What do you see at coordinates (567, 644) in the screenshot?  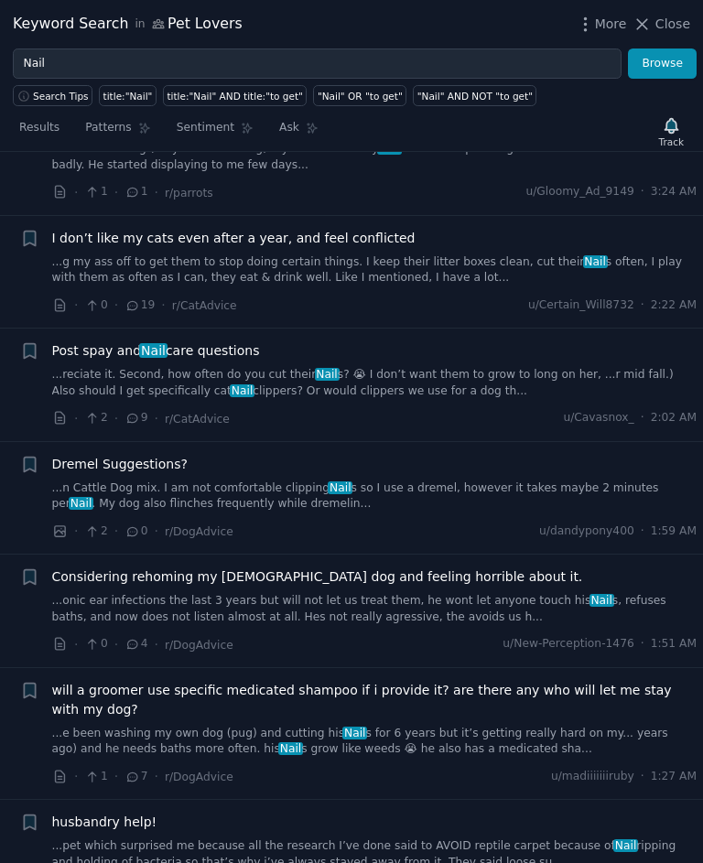 I see `span: u/New-Perception-1476` at bounding box center [567, 644].